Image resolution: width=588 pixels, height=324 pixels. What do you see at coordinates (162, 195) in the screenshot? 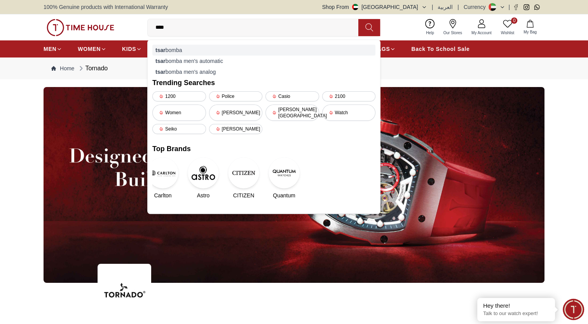
I see `span: Carlton` at bounding box center [162, 195].